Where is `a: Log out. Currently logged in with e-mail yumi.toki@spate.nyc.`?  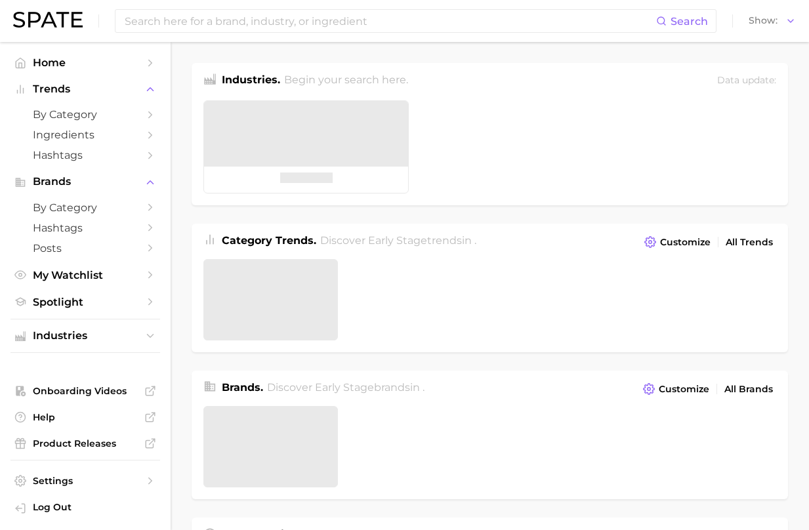 a: Log out. Currently logged in with e-mail yumi.toki@spate.nyc. is located at coordinates (85, 508).